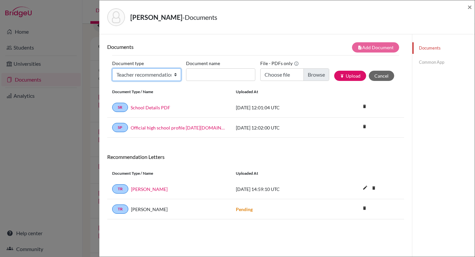  Describe the element at coordinates (381, 76) in the screenshot. I see `button: Cancel` at that location.